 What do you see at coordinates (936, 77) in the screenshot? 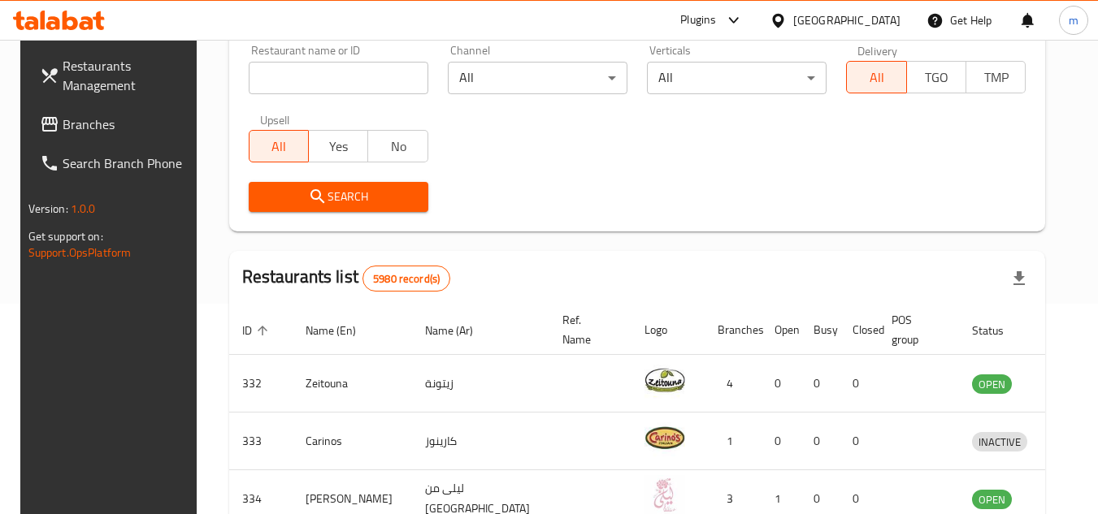
I see `span: TGO` at bounding box center [936, 77].